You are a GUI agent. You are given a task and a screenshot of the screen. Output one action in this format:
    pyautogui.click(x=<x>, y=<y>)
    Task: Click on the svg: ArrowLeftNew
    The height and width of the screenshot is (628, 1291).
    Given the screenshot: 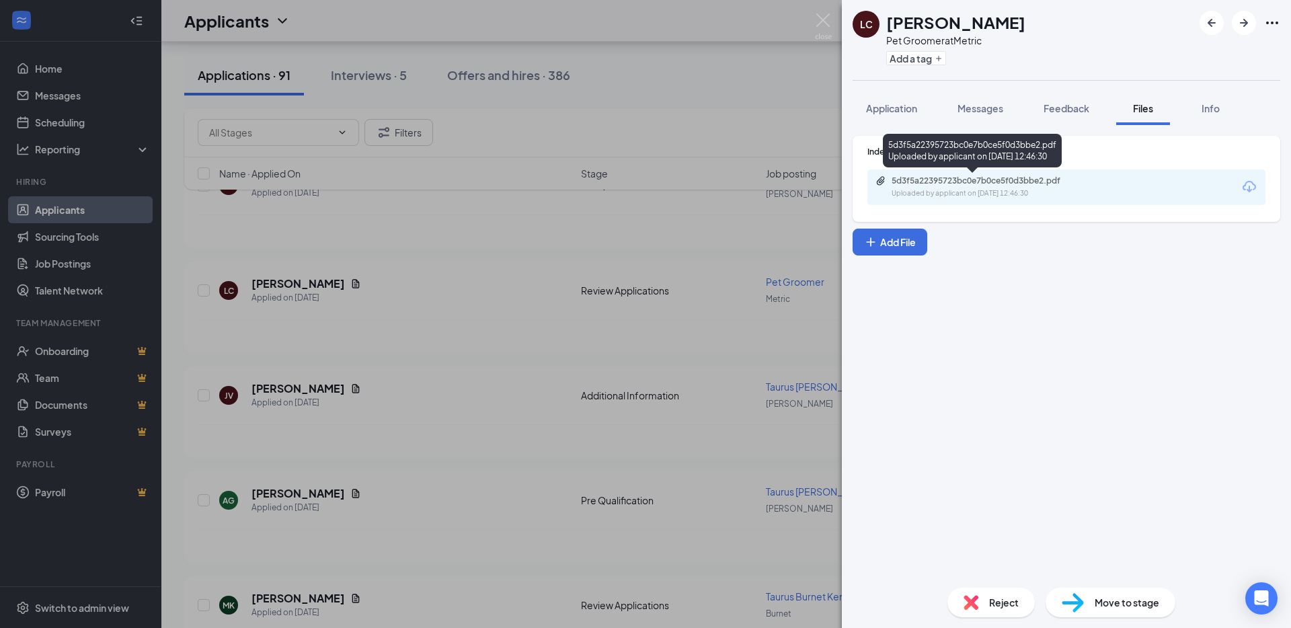 What is the action you would take?
    pyautogui.click(x=1212, y=23)
    